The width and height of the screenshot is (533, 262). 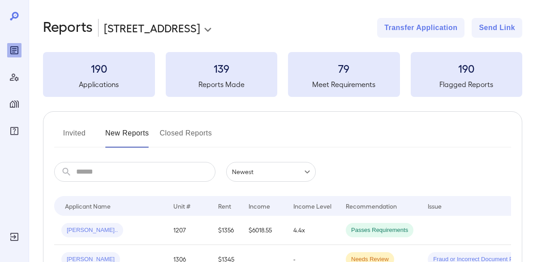 What do you see at coordinates (226, 230) in the screenshot?
I see `td: $1356` at bounding box center [226, 230].